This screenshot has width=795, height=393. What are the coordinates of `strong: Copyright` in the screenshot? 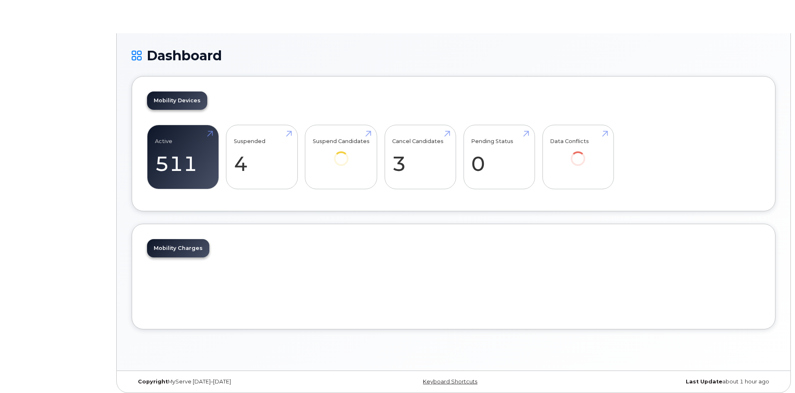 It's located at (153, 381).